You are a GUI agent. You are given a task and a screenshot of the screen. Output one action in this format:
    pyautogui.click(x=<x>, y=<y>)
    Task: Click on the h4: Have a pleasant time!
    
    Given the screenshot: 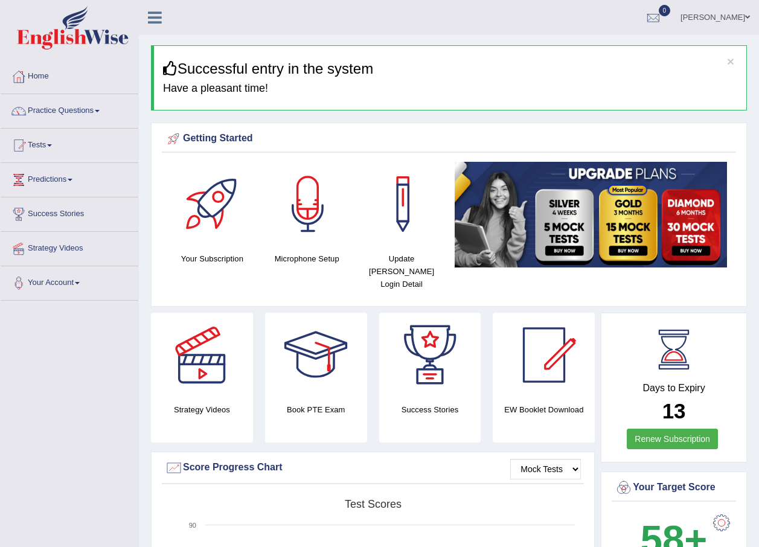 What is the action you would take?
    pyautogui.click(x=450, y=89)
    